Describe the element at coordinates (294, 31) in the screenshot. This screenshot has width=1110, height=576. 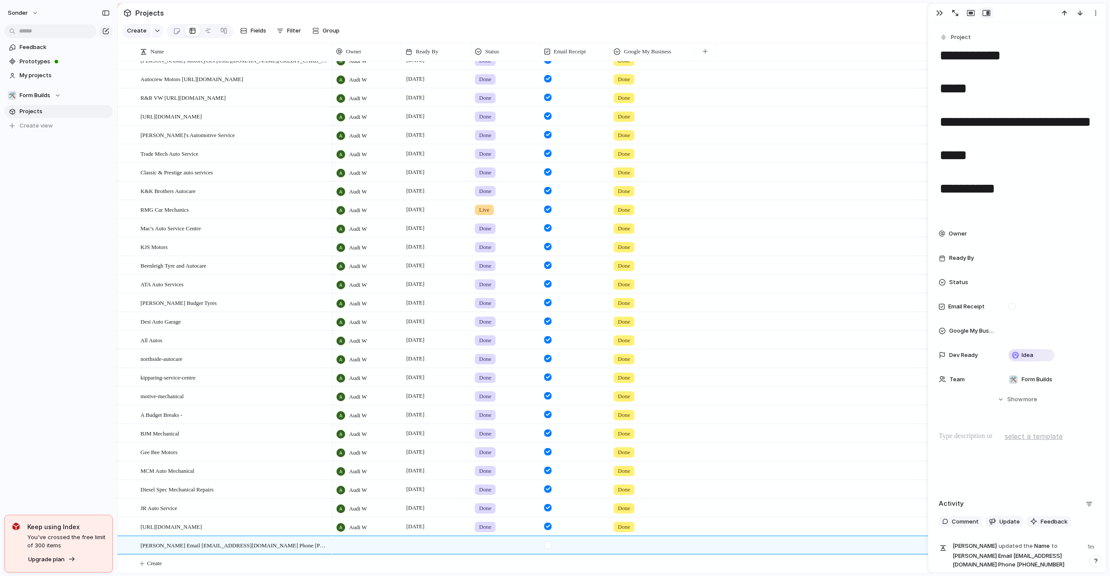
I see `span: Filter` at that location.